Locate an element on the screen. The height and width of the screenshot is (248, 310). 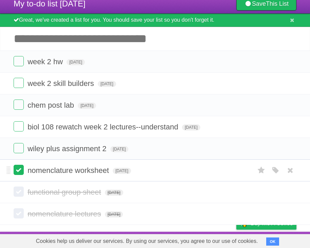
label: Star task is located at coordinates (262, 170).